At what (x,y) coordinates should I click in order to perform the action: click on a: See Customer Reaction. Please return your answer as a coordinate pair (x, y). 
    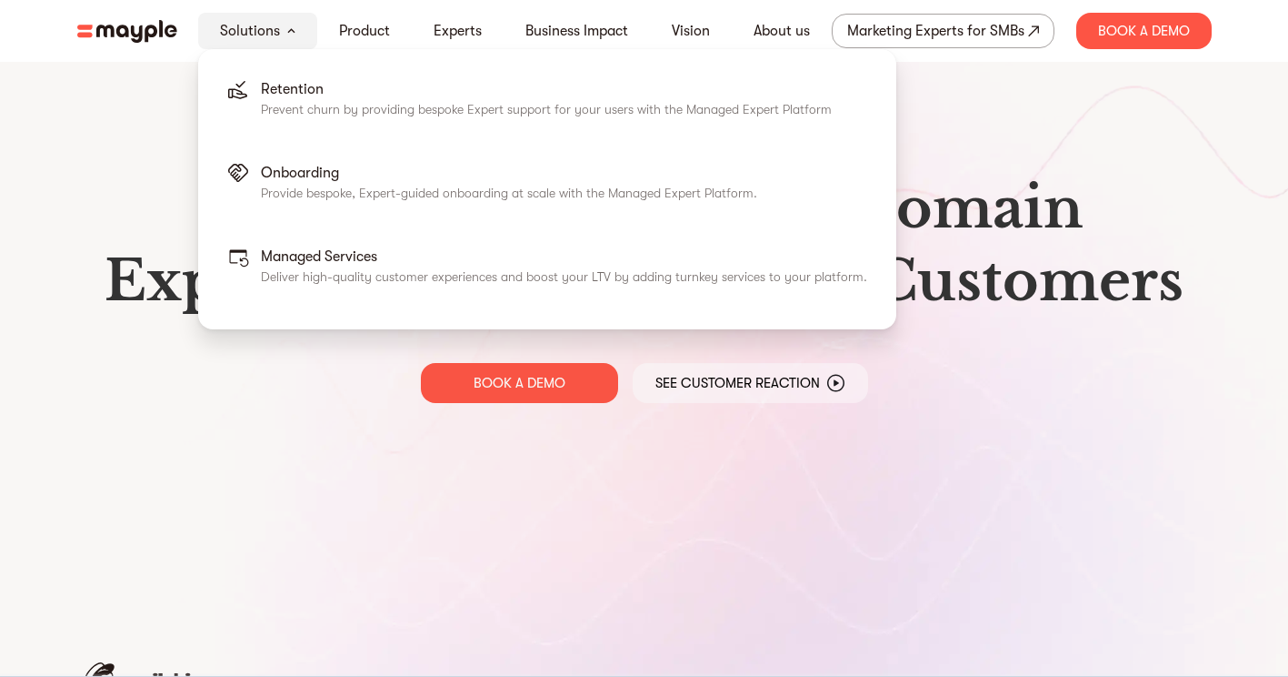
    Looking at the image, I should click on (750, 383).